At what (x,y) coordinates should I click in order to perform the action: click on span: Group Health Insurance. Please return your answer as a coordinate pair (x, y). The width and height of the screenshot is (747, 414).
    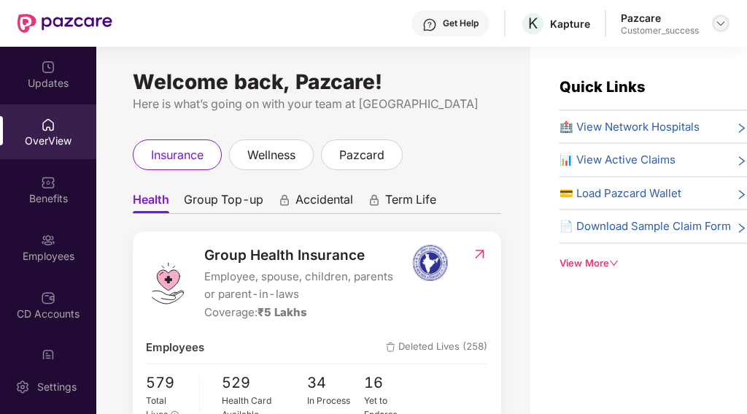
    Looking at the image, I should click on (304, 255).